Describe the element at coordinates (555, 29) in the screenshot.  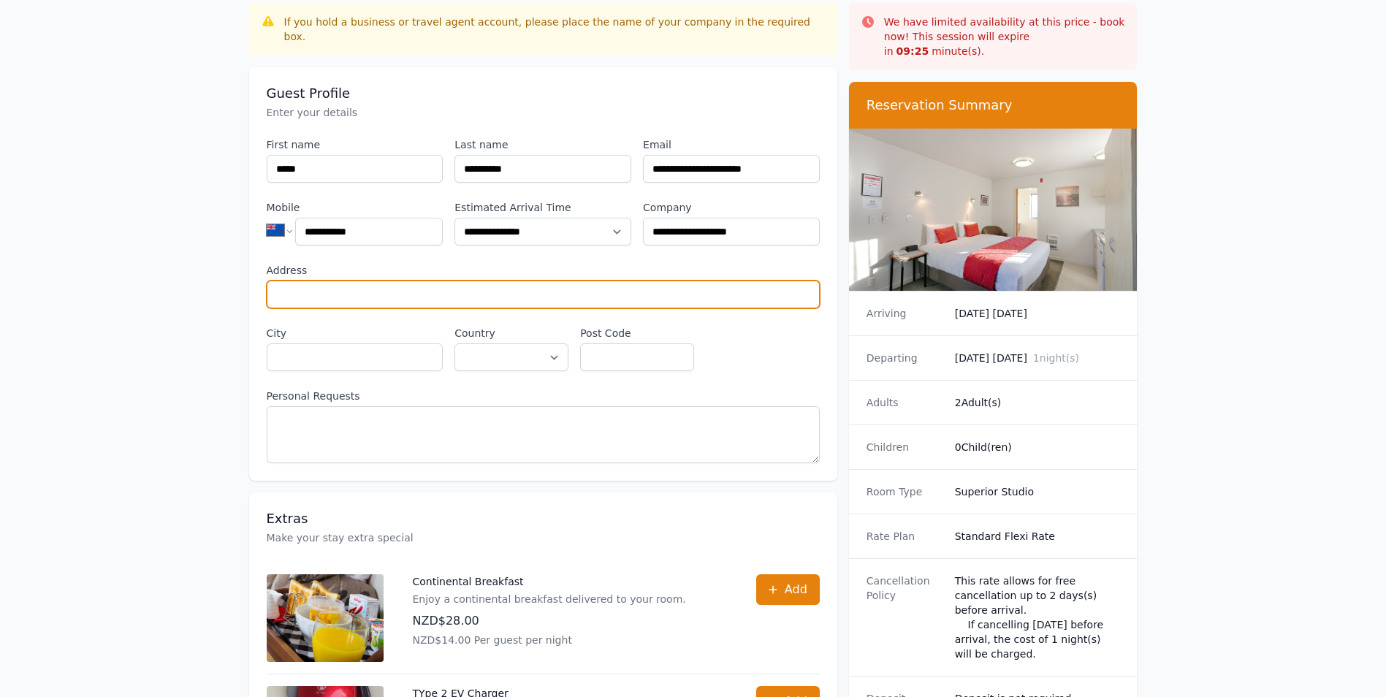
I see `div: If you hold a business or travel agent account, please place the name of your company in the requ...` at that location.